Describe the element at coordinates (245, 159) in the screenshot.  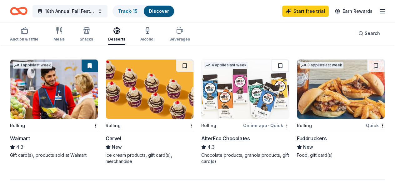
I see `div: Chocolate products, granola products, gift card(s)` at that location.